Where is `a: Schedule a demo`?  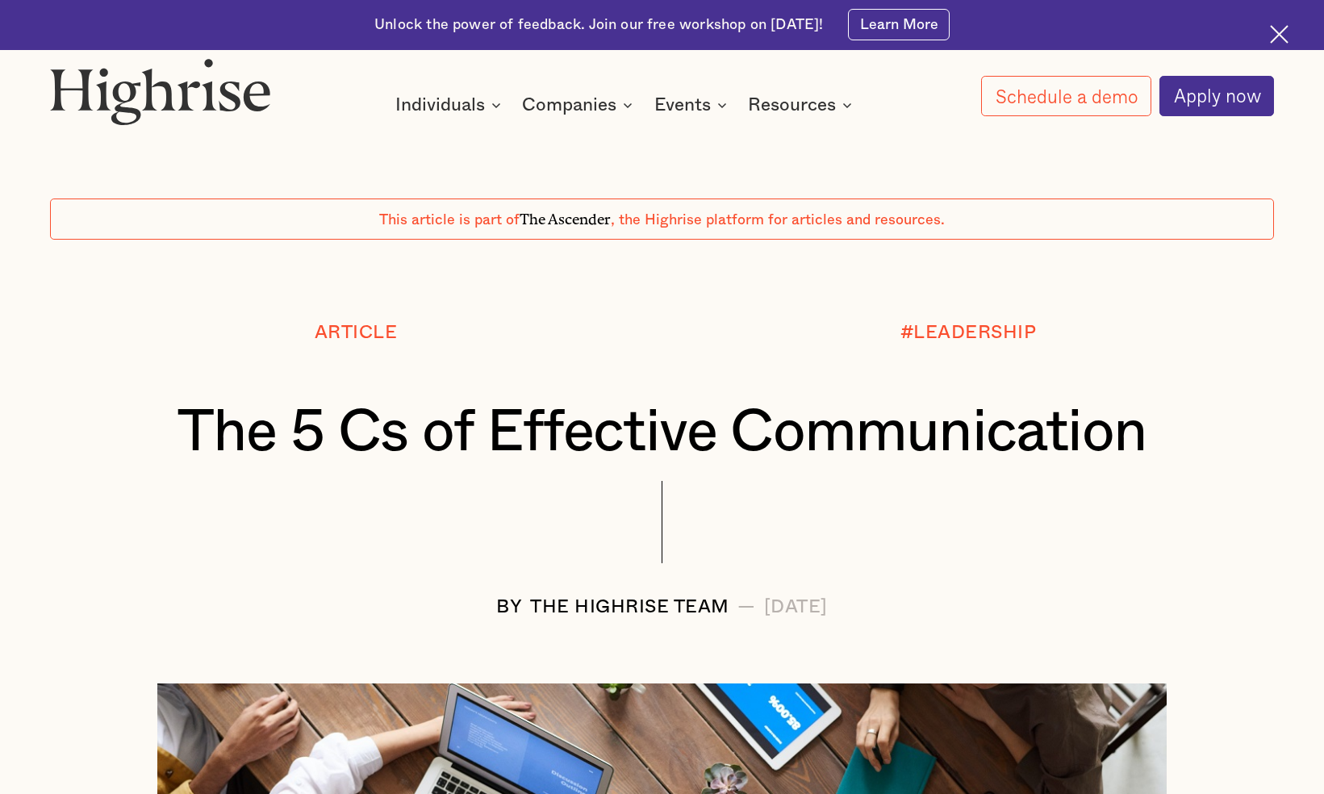
a: Schedule a demo is located at coordinates (1066, 96).